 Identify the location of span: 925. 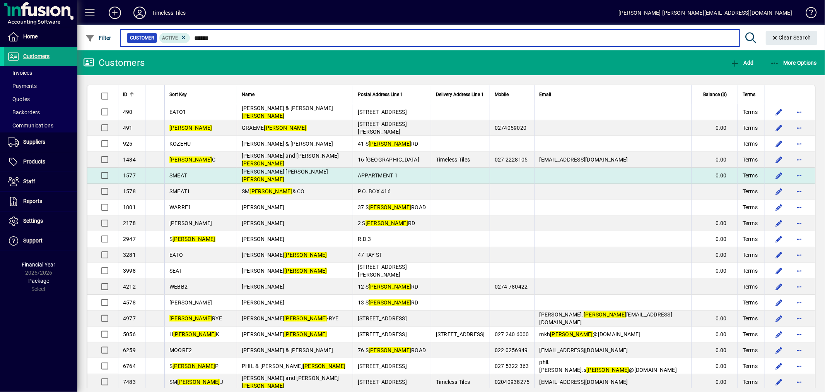
(128, 144).